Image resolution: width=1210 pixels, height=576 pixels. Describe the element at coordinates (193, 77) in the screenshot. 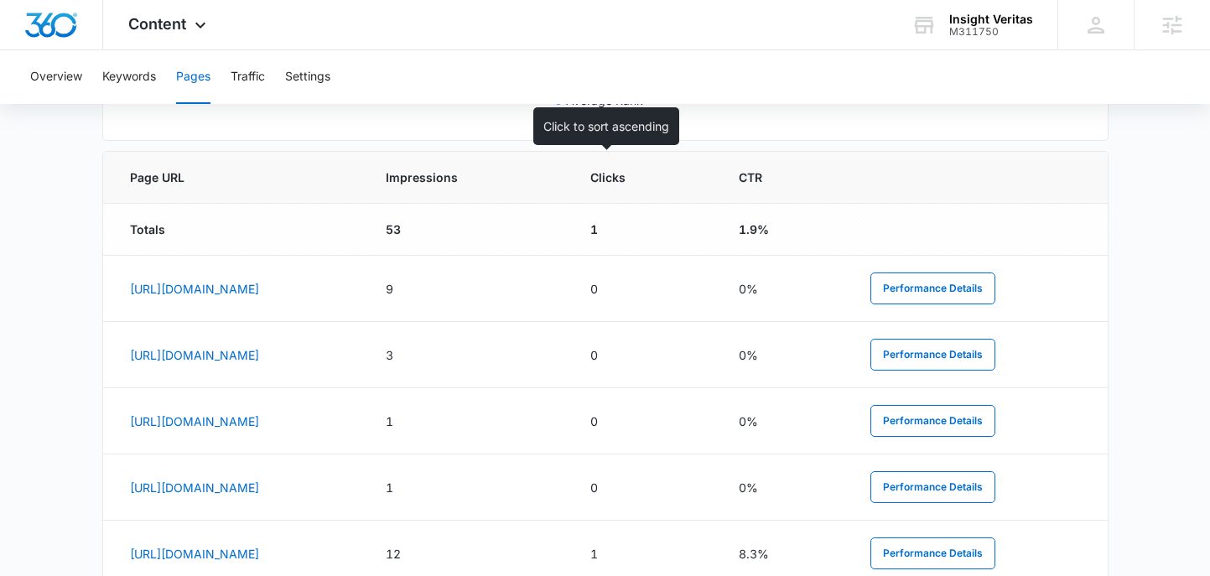

I see `button: Pages` at that location.